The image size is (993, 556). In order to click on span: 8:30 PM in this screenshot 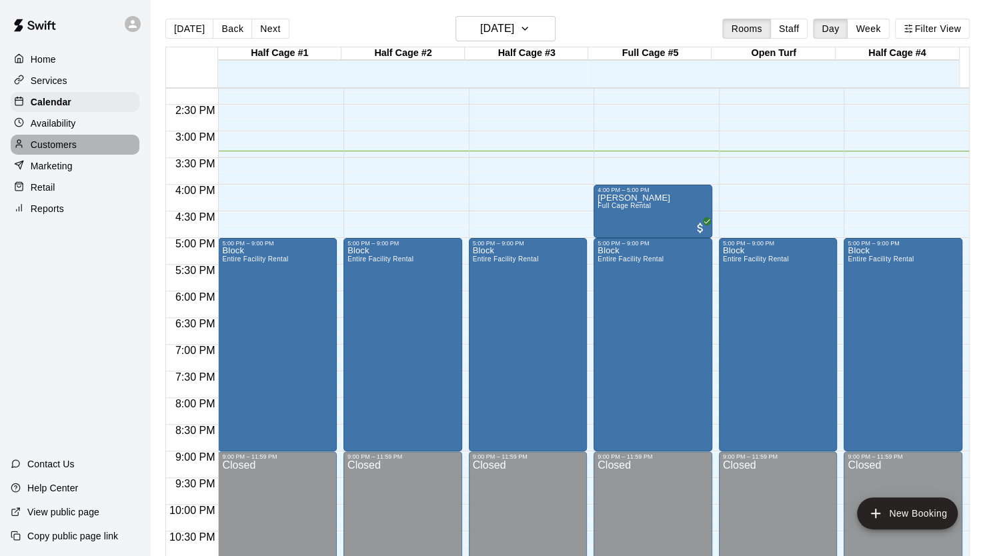, I will do `click(195, 430)`.